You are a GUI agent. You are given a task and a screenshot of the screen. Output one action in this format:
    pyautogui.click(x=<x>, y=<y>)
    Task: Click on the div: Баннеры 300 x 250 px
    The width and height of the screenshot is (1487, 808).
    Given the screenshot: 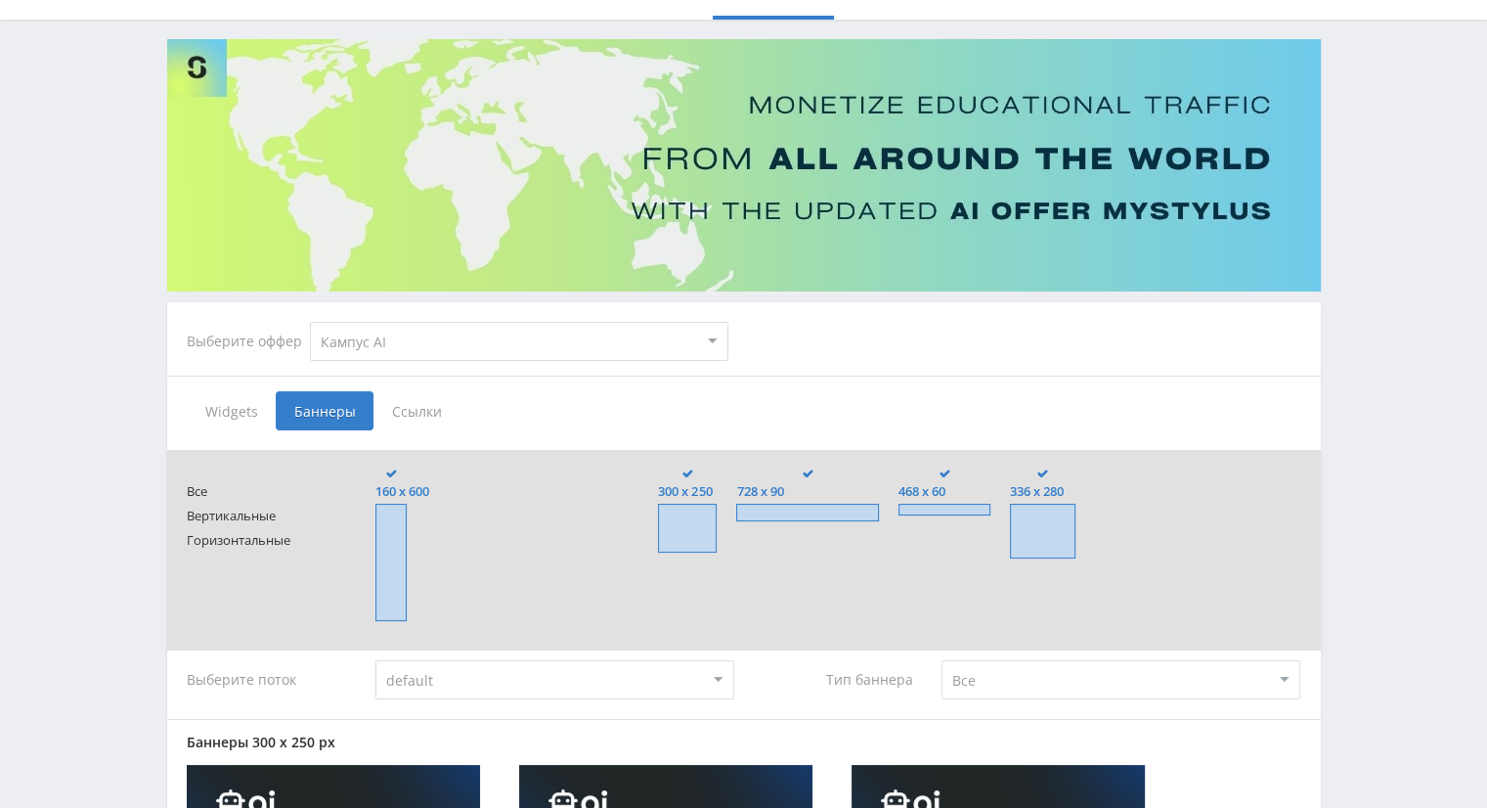 What is the action you would take?
    pyautogui.click(x=744, y=742)
    